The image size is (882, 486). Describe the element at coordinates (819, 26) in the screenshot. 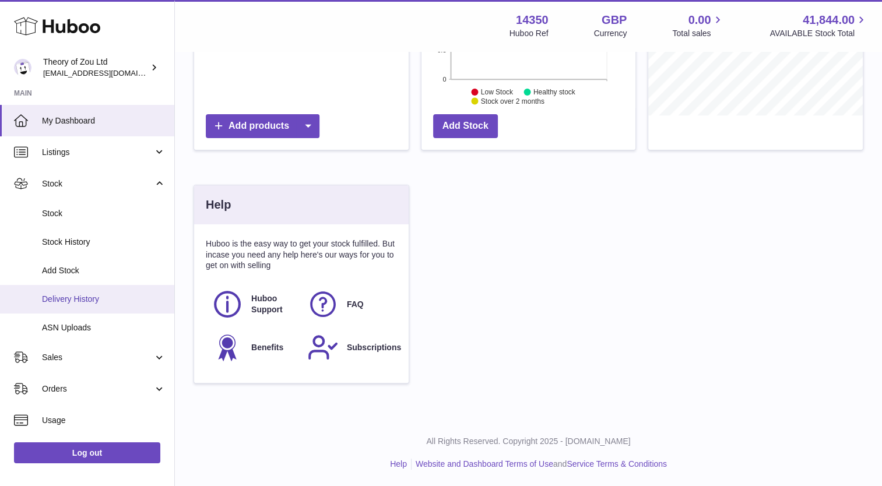

I see `a: 41,844.00 AVAILABLE Stock Total` at that location.